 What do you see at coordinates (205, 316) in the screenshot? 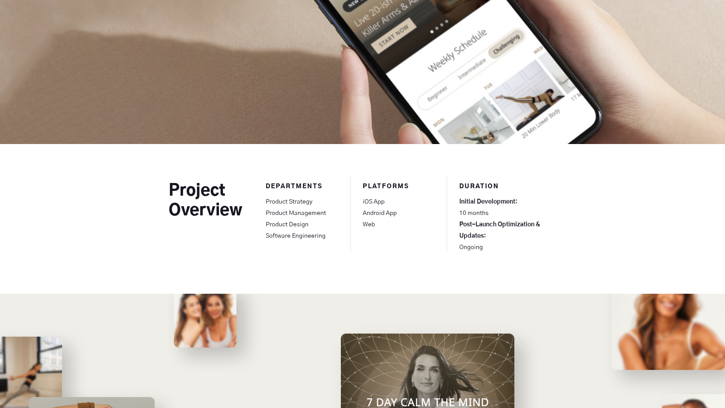
I see `img: Photo` at bounding box center [205, 316].